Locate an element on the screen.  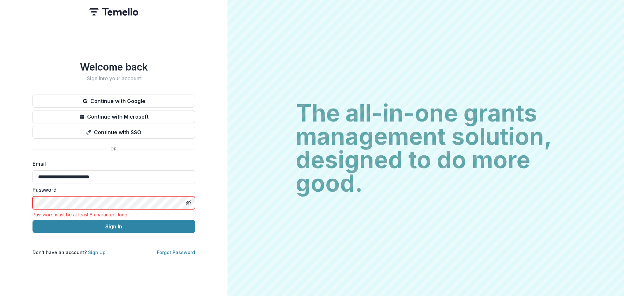
label: Email is located at coordinates (112, 164).